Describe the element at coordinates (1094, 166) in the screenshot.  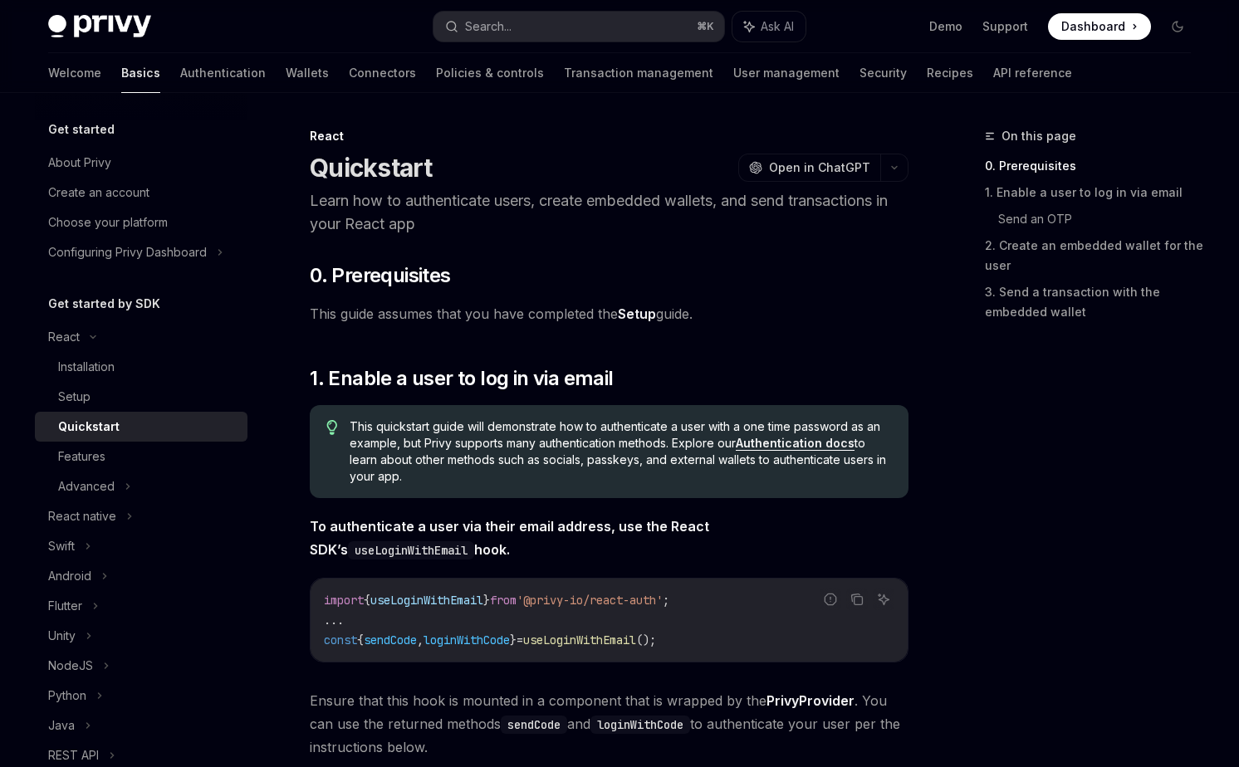
I see `a: 0. Prerequisites` at that location.